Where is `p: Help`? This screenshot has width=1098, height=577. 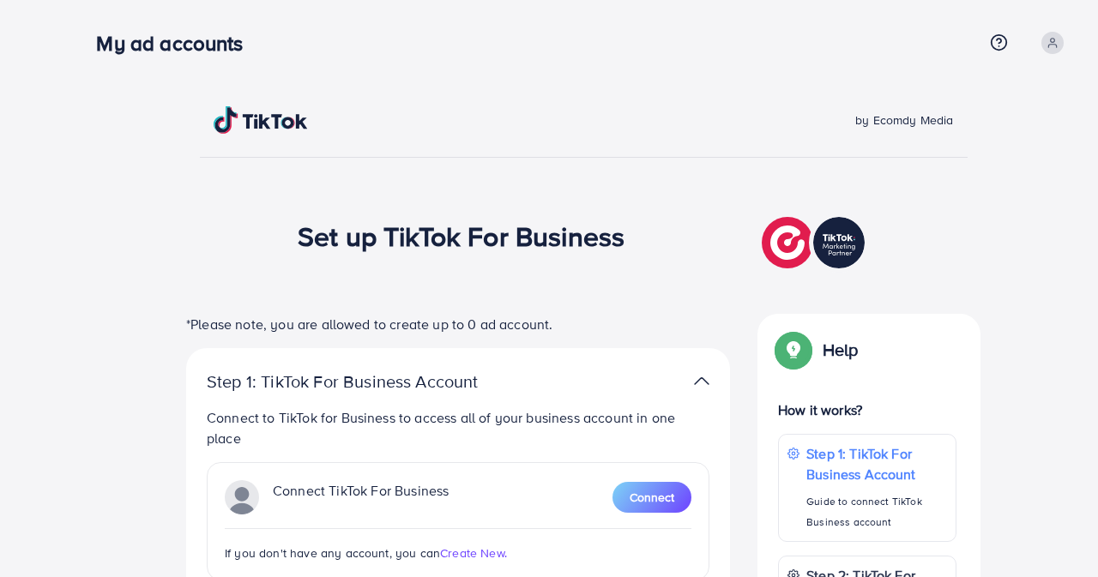
p: Help is located at coordinates (841, 350).